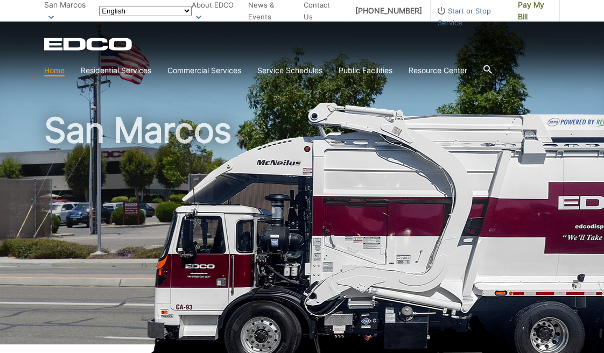  What do you see at coordinates (438, 71) in the screenshot?
I see `a: Resource Center` at bounding box center [438, 71].